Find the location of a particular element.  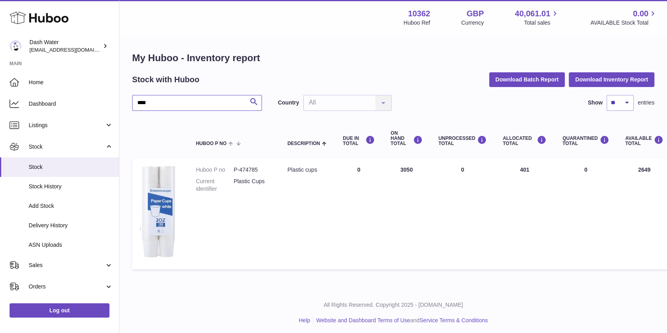

span: 0 is located at coordinates (586, 170).